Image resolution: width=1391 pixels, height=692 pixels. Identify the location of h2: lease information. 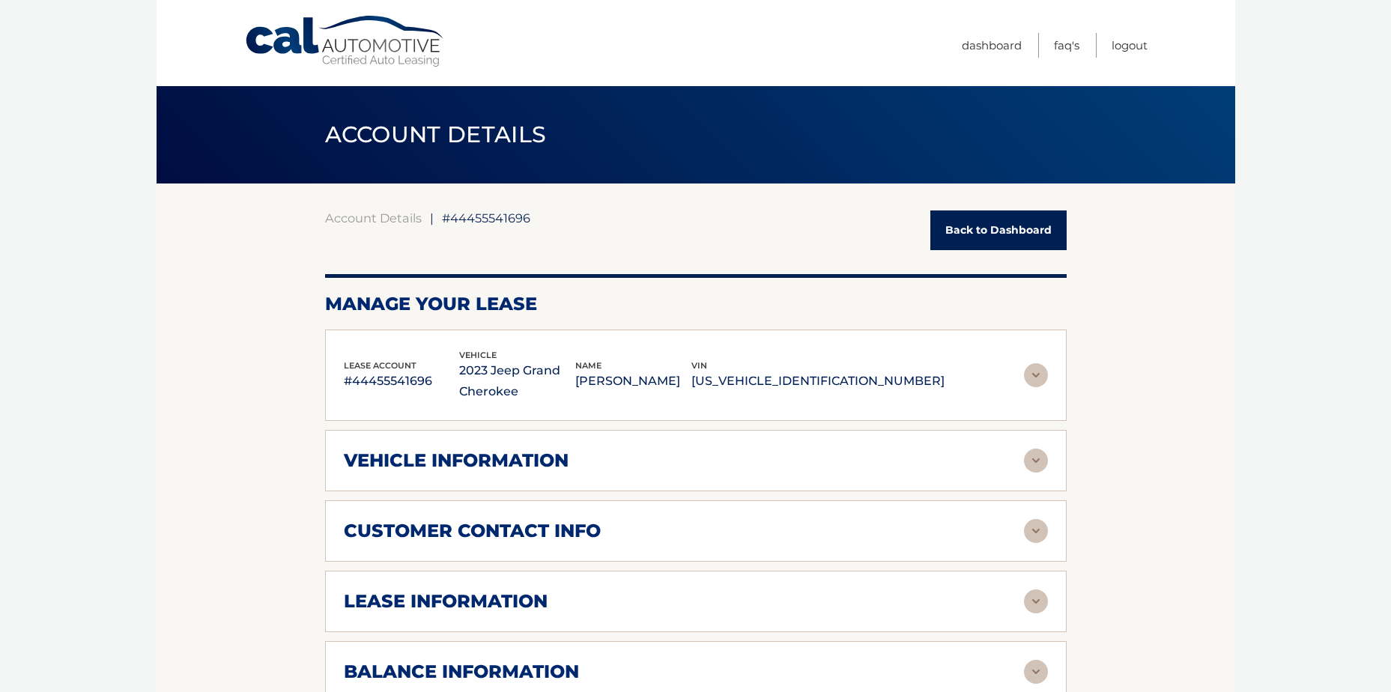
(446, 601).